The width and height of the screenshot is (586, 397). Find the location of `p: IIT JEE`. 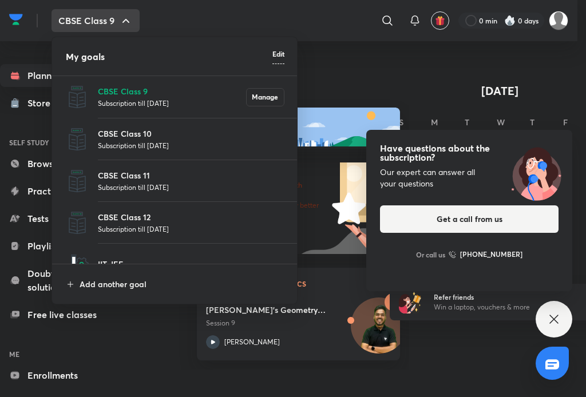

p: IIT JEE is located at coordinates (191, 264).